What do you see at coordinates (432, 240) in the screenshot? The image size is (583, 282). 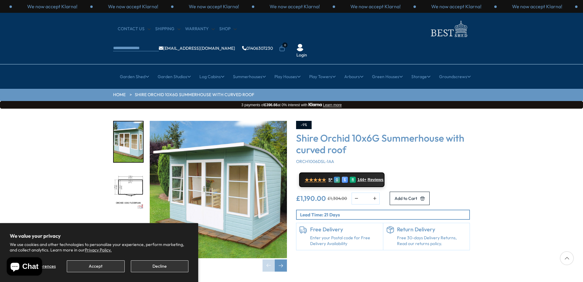 I see `p: Free 30-days Delivery Returns, Read our returns policy.` at bounding box center [432, 240].